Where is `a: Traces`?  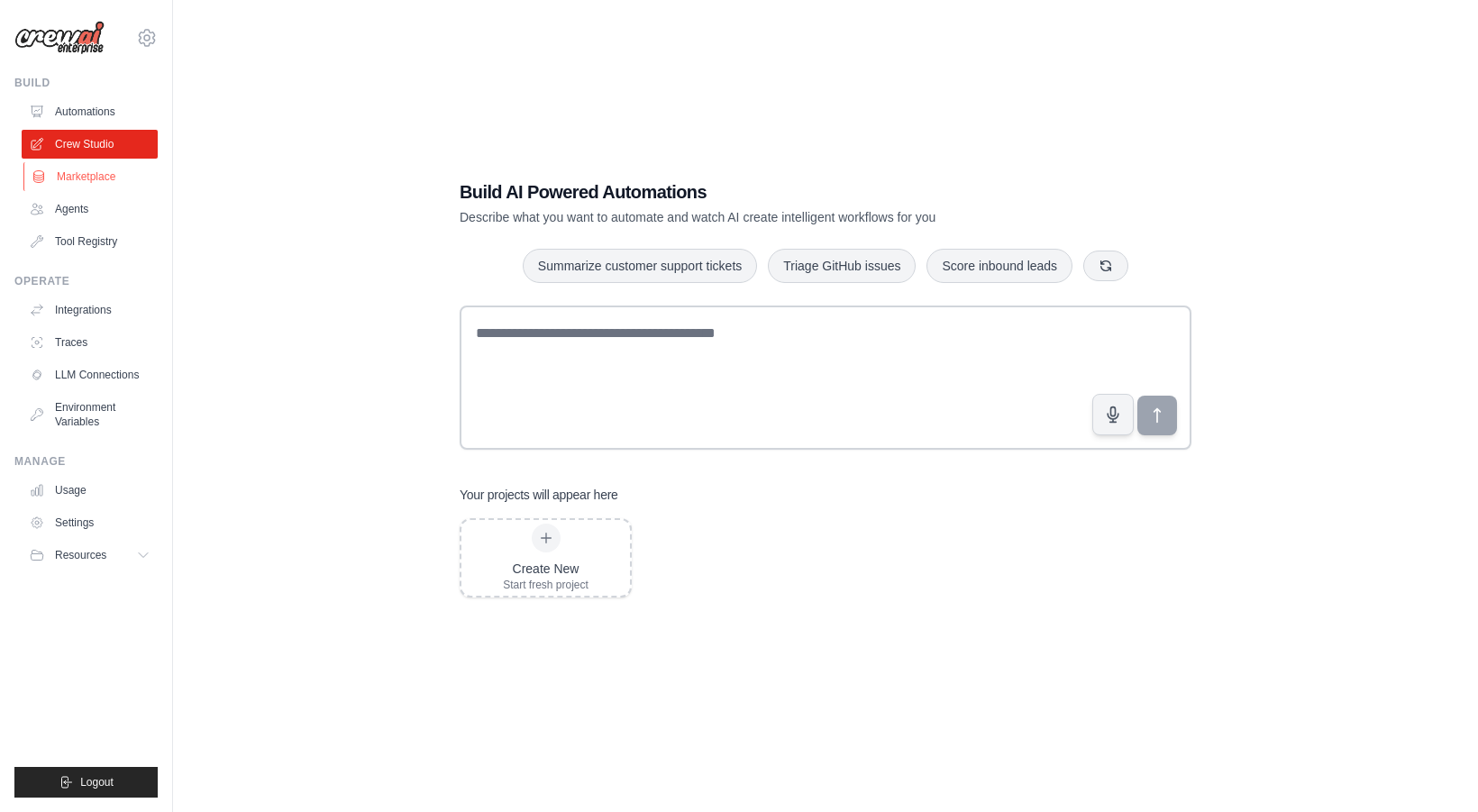 a: Traces is located at coordinates (90, 342).